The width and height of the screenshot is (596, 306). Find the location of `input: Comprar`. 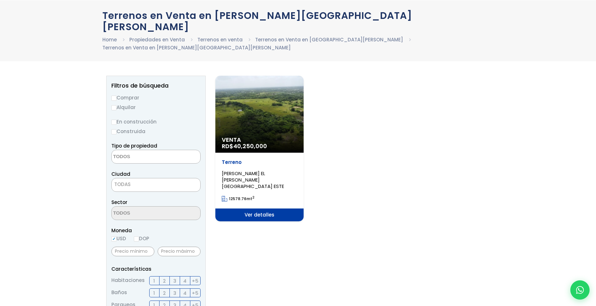

input: Comprar is located at coordinates (114, 98).